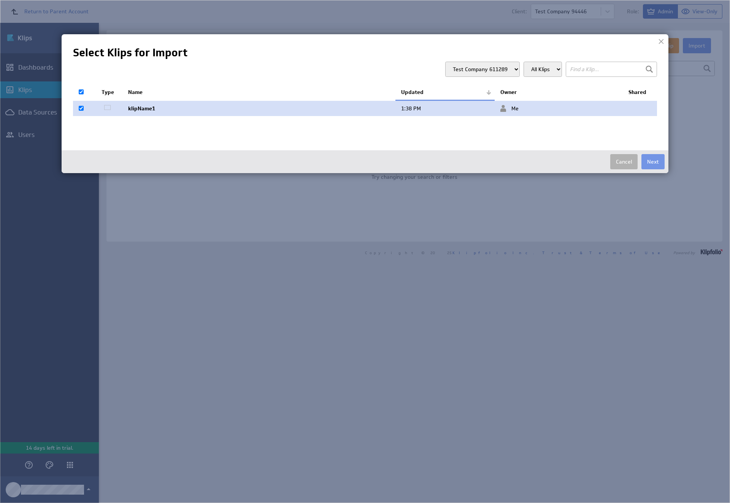  Describe the element at coordinates (259, 108) in the screenshot. I see `td: klipName1` at that location.